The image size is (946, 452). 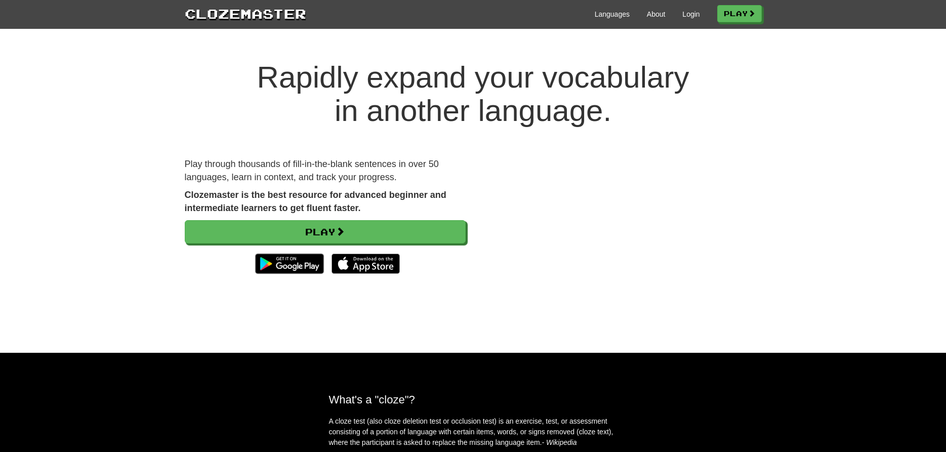 I want to click on h2: What's a "cloze"?, so click(x=473, y=399).